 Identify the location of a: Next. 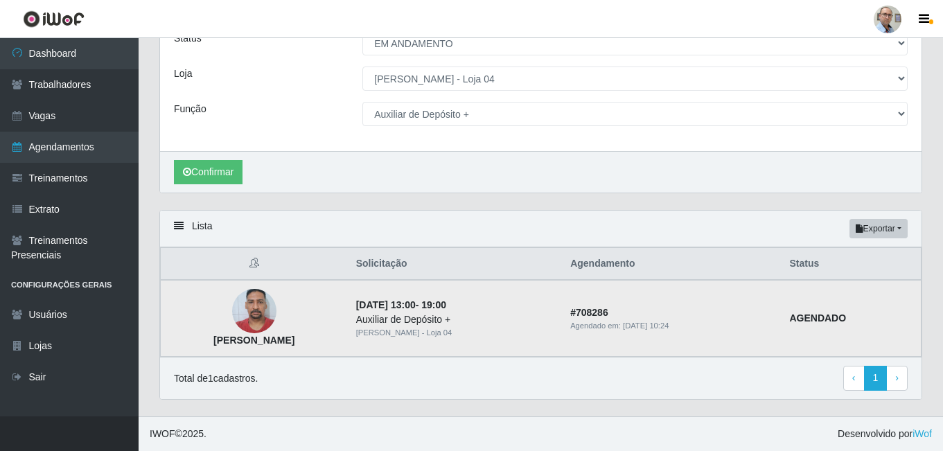
(897, 378).